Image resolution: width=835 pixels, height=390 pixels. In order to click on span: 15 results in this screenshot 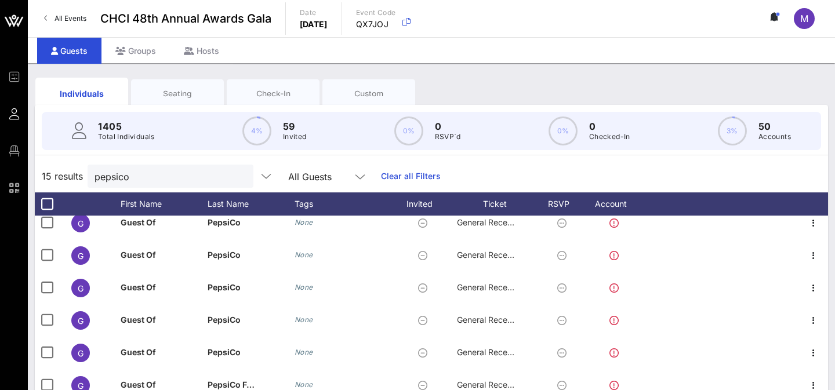, I will do `click(62, 176)`.